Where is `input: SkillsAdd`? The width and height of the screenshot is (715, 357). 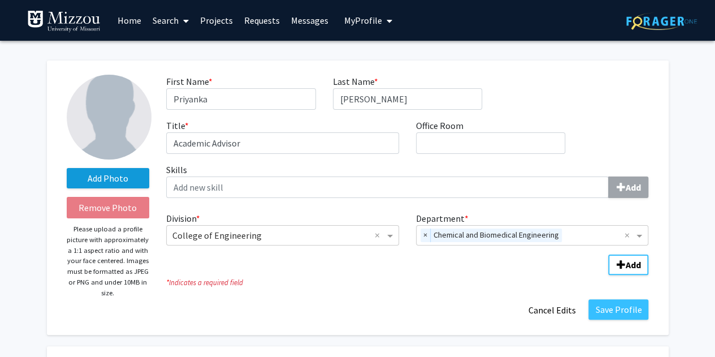
input: SkillsAdd is located at coordinates (387, 187).